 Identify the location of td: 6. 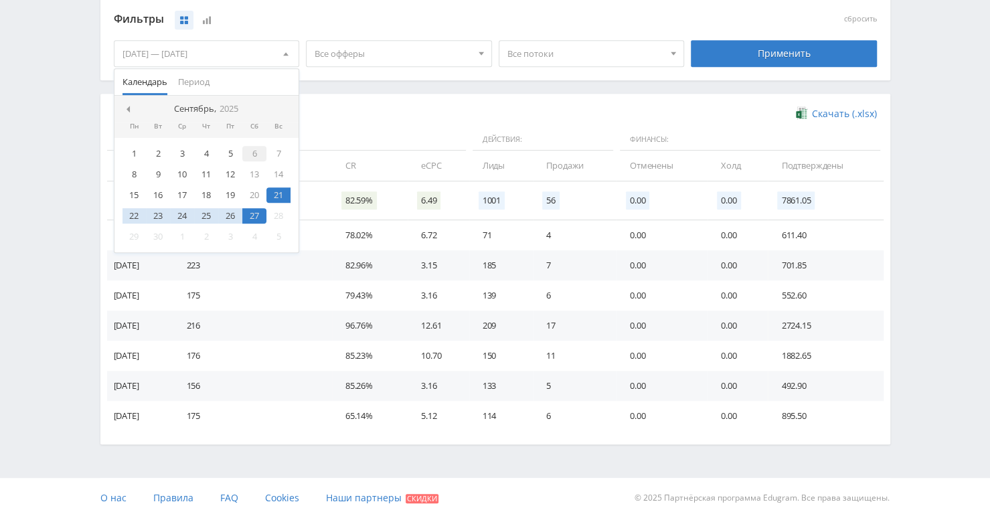
(574, 416).